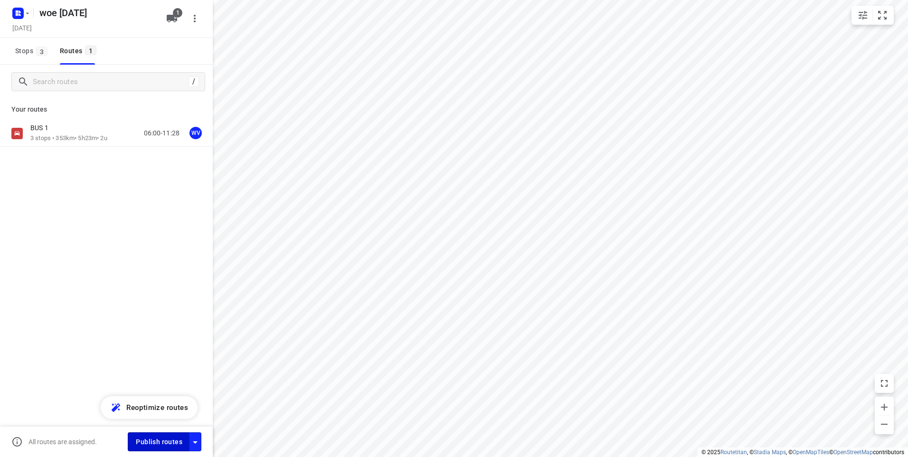  What do you see at coordinates (106, 109) in the screenshot?
I see `p: Your routes` at bounding box center [106, 109].